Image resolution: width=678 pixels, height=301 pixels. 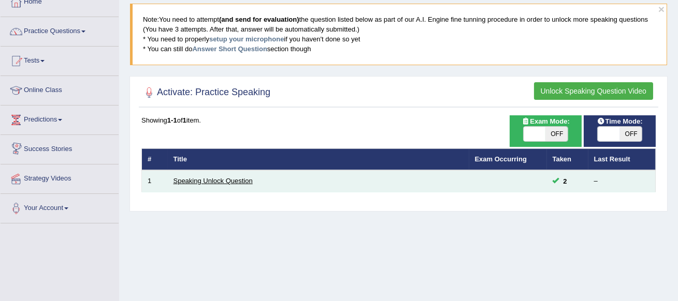 What do you see at coordinates (60, 207) in the screenshot?
I see `a: Your Account` at bounding box center [60, 207].